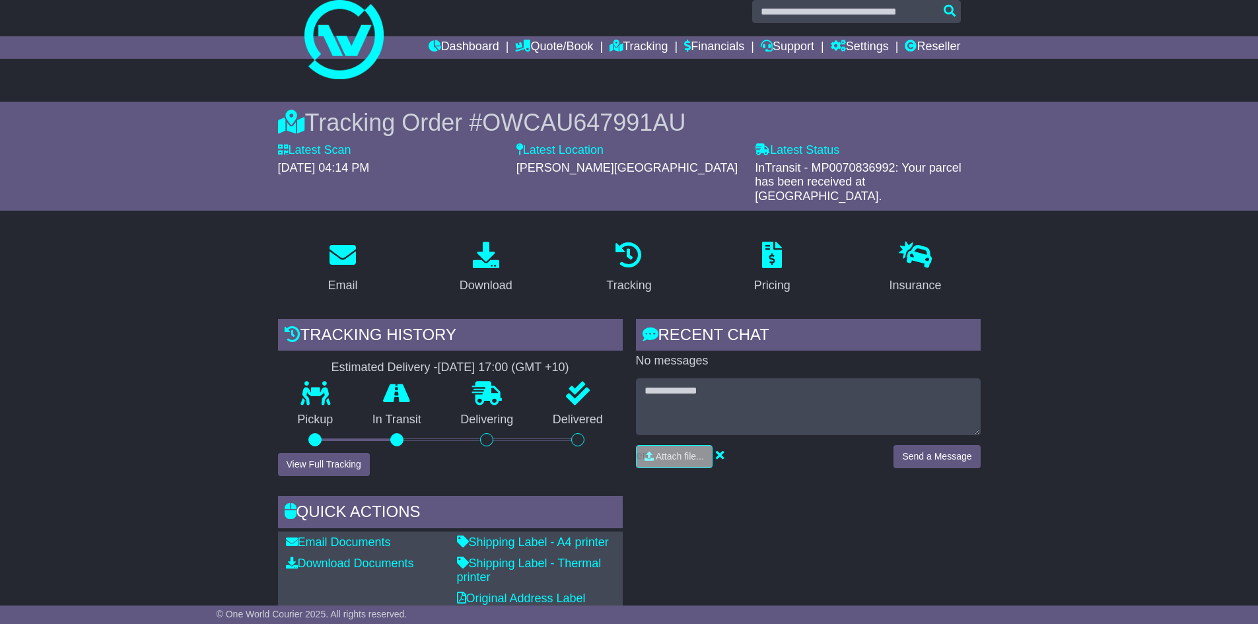 The width and height of the screenshot is (1258, 624). Describe the element at coordinates (342, 285) in the screenshot. I see `div: Email` at that location.